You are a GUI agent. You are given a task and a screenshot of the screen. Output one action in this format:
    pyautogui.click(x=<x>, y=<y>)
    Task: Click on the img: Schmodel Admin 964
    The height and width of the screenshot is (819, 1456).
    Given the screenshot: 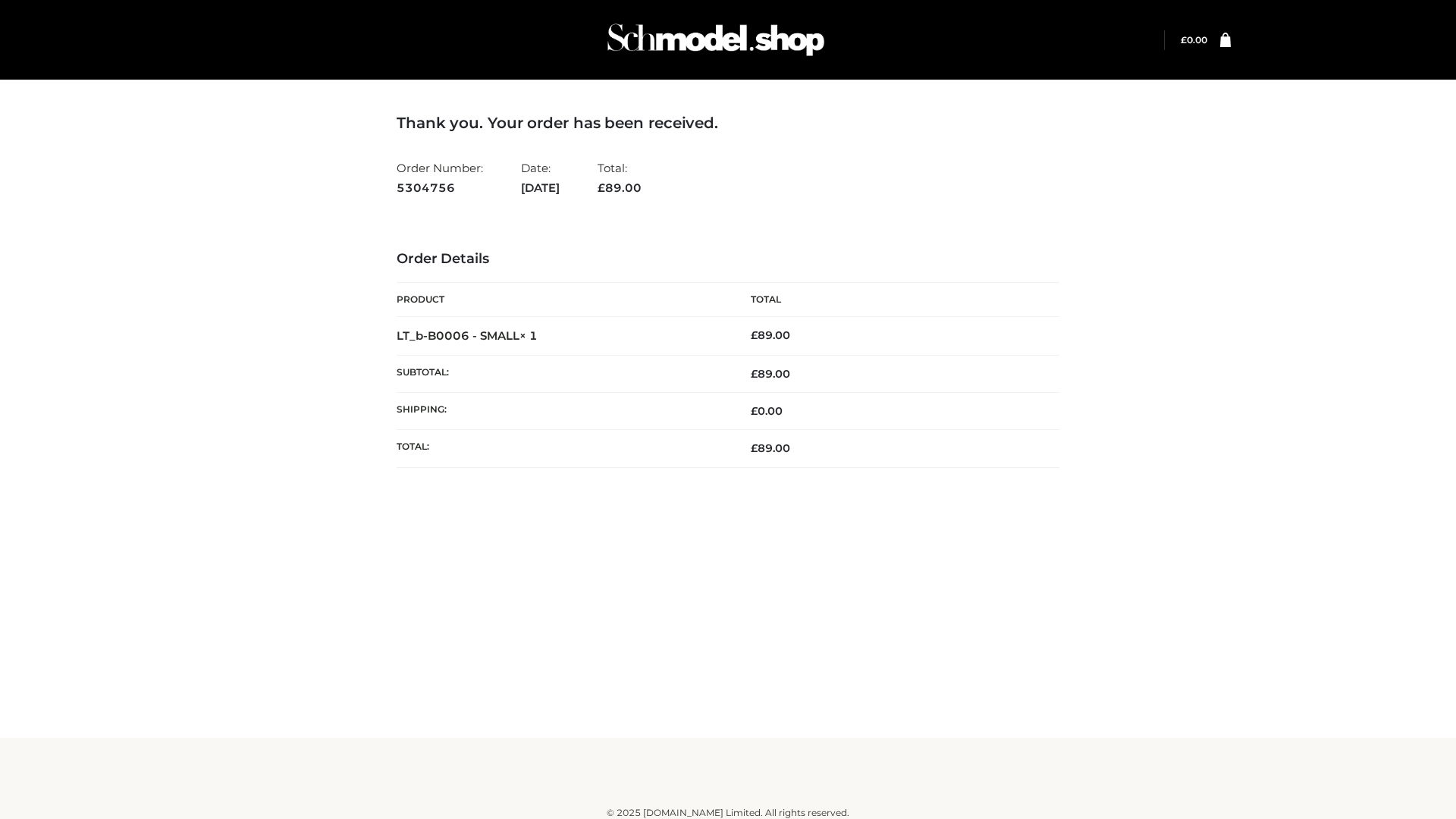 What is the action you would take?
    pyautogui.click(x=715, y=40)
    